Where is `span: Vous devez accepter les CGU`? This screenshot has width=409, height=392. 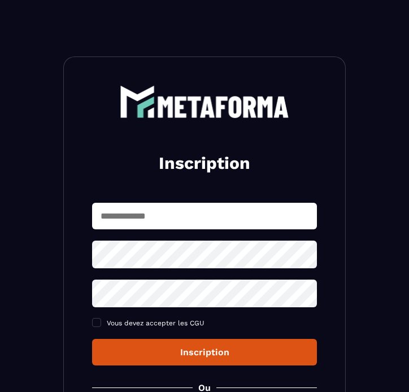 span: Vous devez accepter les CGU is located at coordinates (155, 323).